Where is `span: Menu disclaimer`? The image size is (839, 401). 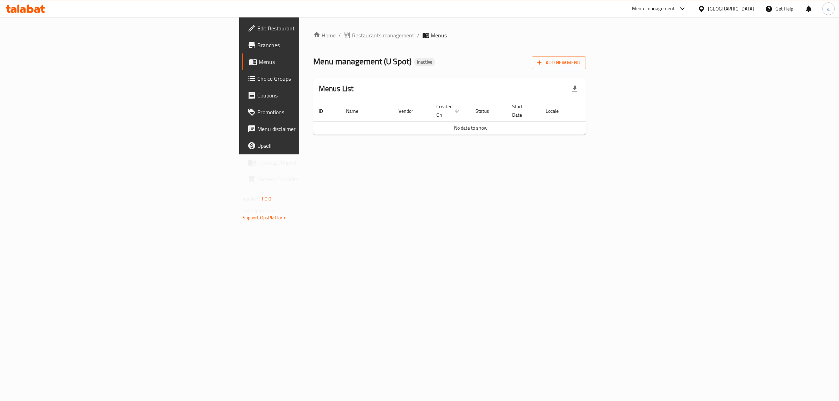 span: Menu disclaimer is located at coordinates (315, 129).